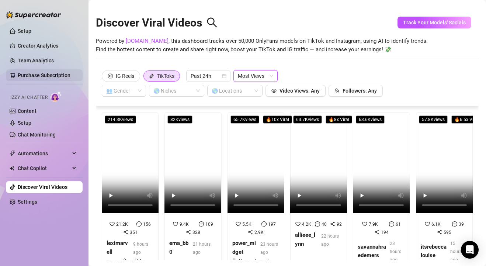 The width and height of the screenshot is (486, 266). Describe the element at coordinates (256, 76) in the screenshot. I see `span: Most Views` at that location.